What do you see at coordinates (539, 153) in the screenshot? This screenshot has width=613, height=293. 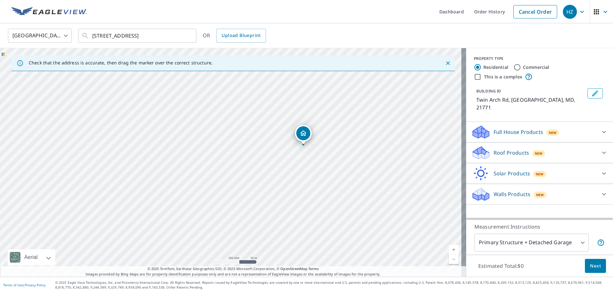 I see `div: Roof ProductsNew` at bounding box center [539, 153].